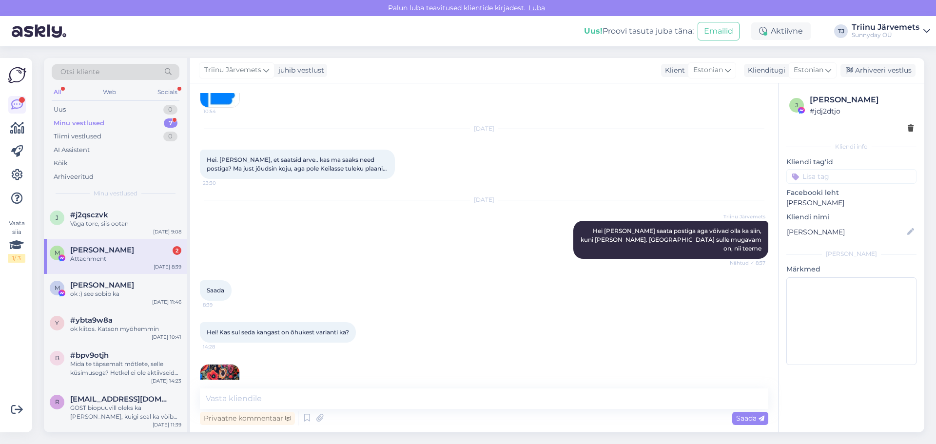 The image size is (936, 444). What do you see at coordinates (126, 369) in the screenshot?
I see `div: Mida te täpsemalt mõtlete, selle küsimusega? Hetkel ei ole aktiivseid sooduskponge.` at bounding box center [126, 369].